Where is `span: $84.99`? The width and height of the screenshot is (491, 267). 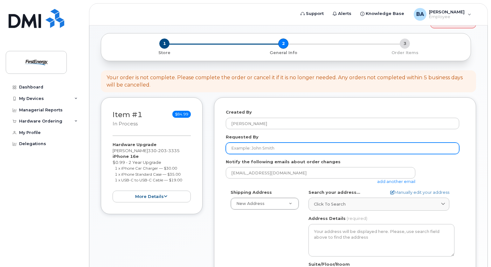
span: $84.99 is located at coordinates (182, 114).